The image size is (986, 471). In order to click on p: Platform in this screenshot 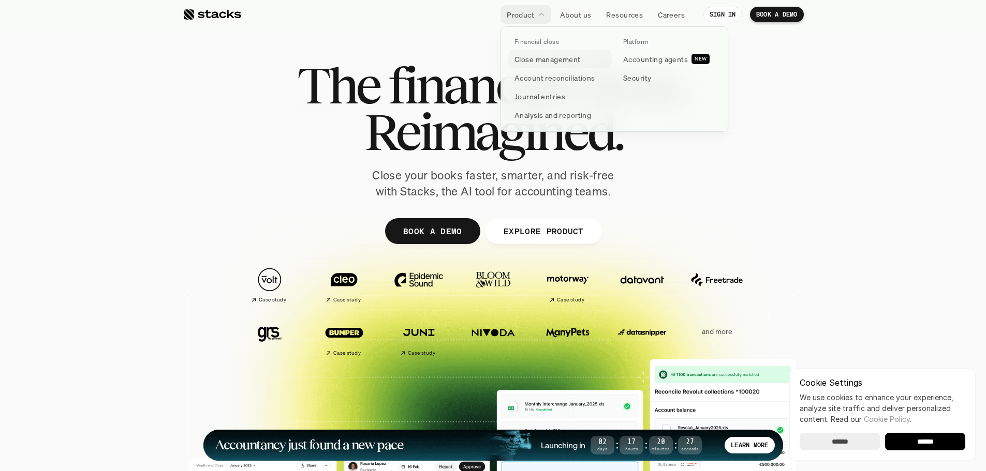, I will do `click(636, 42)`.